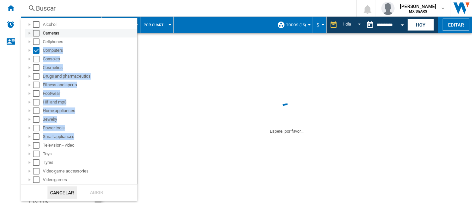 This screenshot has height=203, width=472. Describe the element at coordinates (89, 59) in the screenshot. I see `div: Consoles` at that location.